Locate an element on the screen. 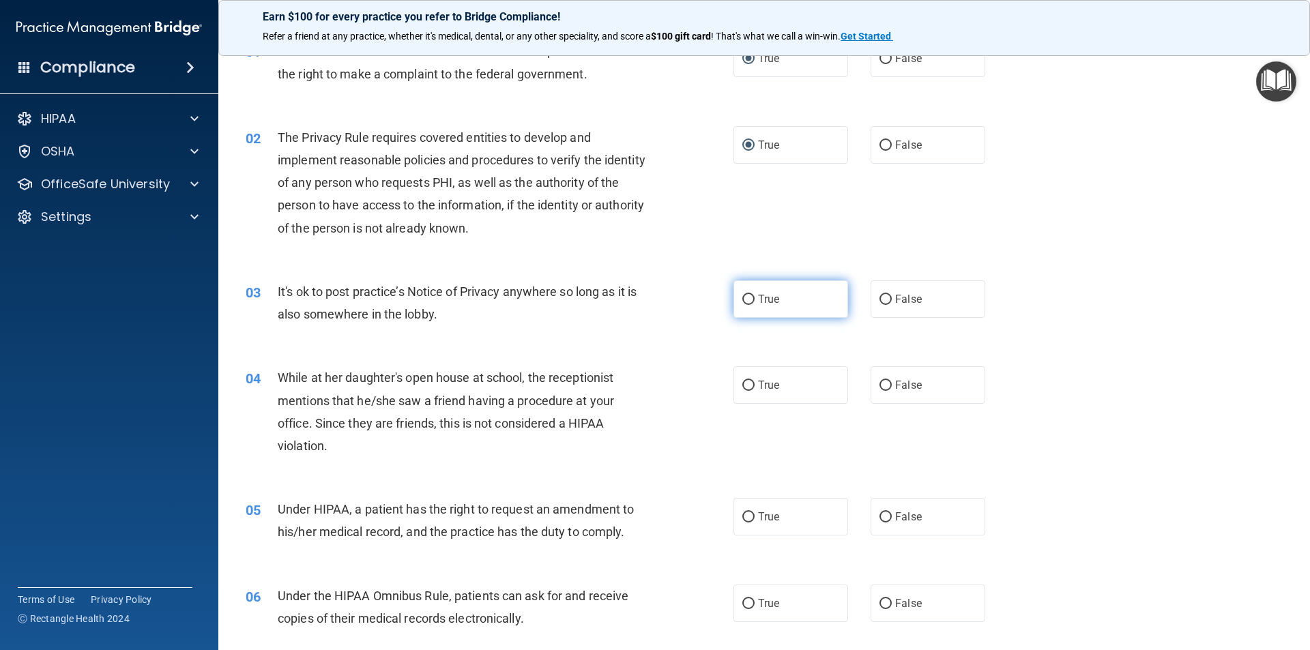 Image resolution: width=1310 pixels, height=650 pixels. span: Under the HIPAA Omnibus Rule, patients can ask for and receive copies of their medical records el... is located at coordinates (453, 607).